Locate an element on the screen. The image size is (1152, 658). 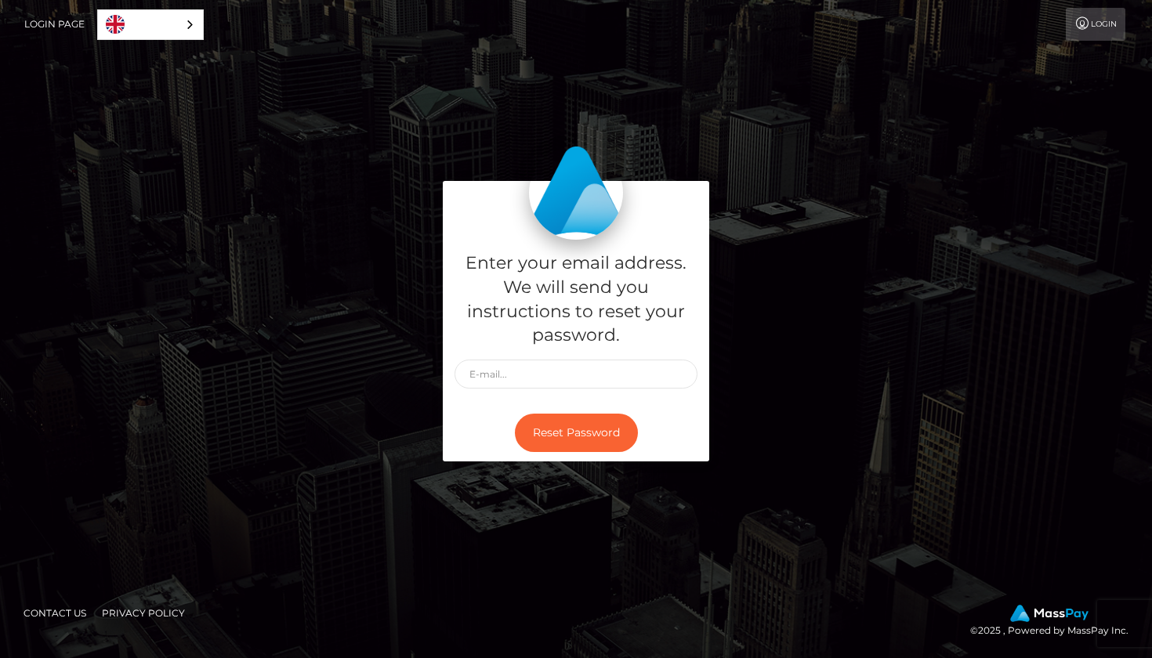
a: Privacy Policy is located at coordinates (143, 613).